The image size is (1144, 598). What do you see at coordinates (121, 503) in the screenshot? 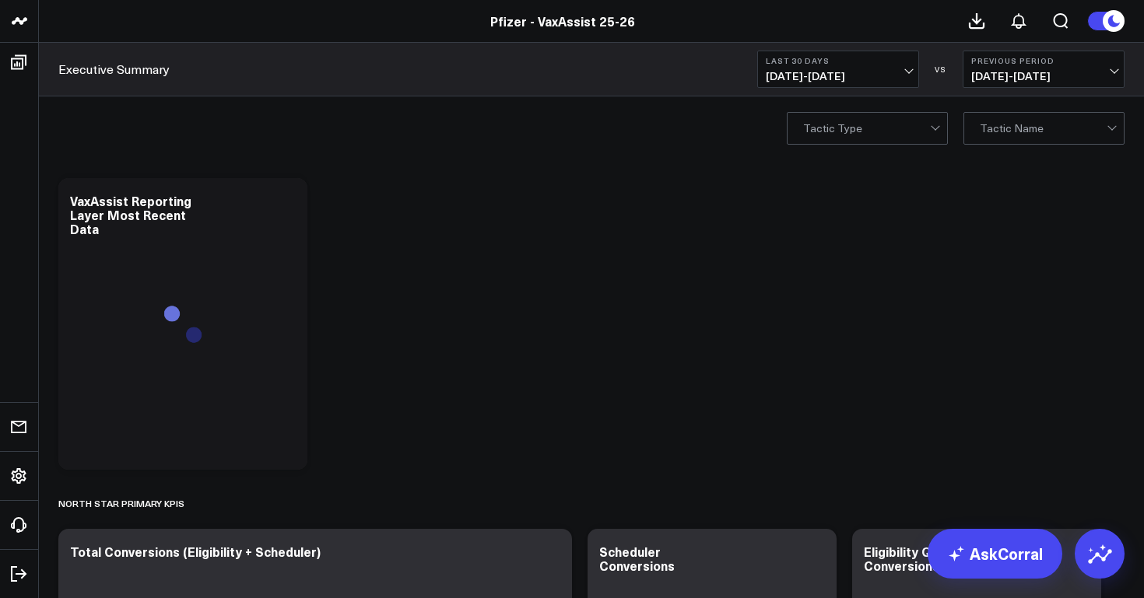
I see `div: North Star Primary KPIs` at bounding box center [121, 503].